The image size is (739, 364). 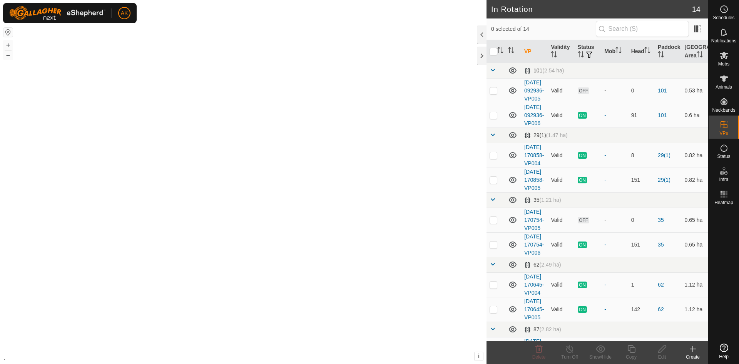 What do you see at coordinates (553, 70) in the screenshot?
I see `span: (2.54 ha)` at bounding box center [553, 70].